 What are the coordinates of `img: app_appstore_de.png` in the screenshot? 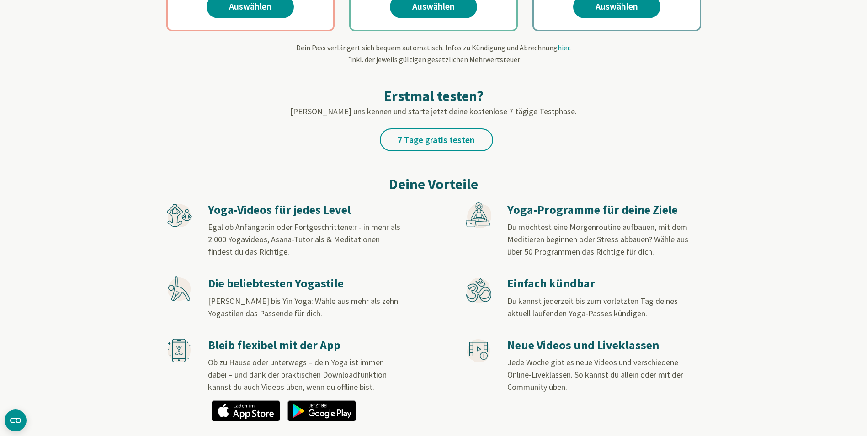 It's located at (246, 411).